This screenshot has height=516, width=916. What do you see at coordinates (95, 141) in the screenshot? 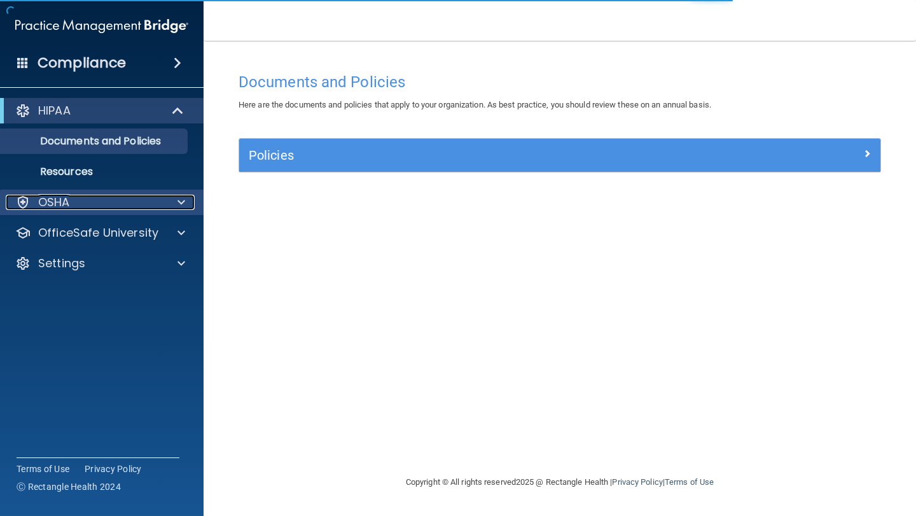
I see `p: Documents and Policies` at bounding box center [95, 141].